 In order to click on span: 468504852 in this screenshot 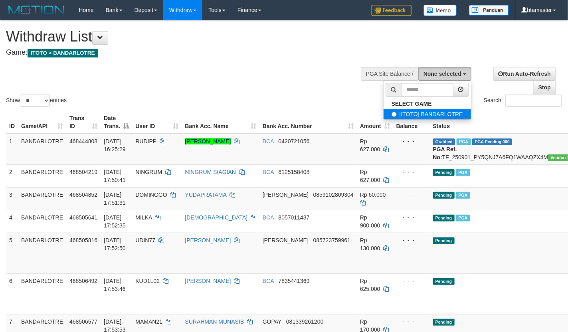, I will do `click(83, 195)`.